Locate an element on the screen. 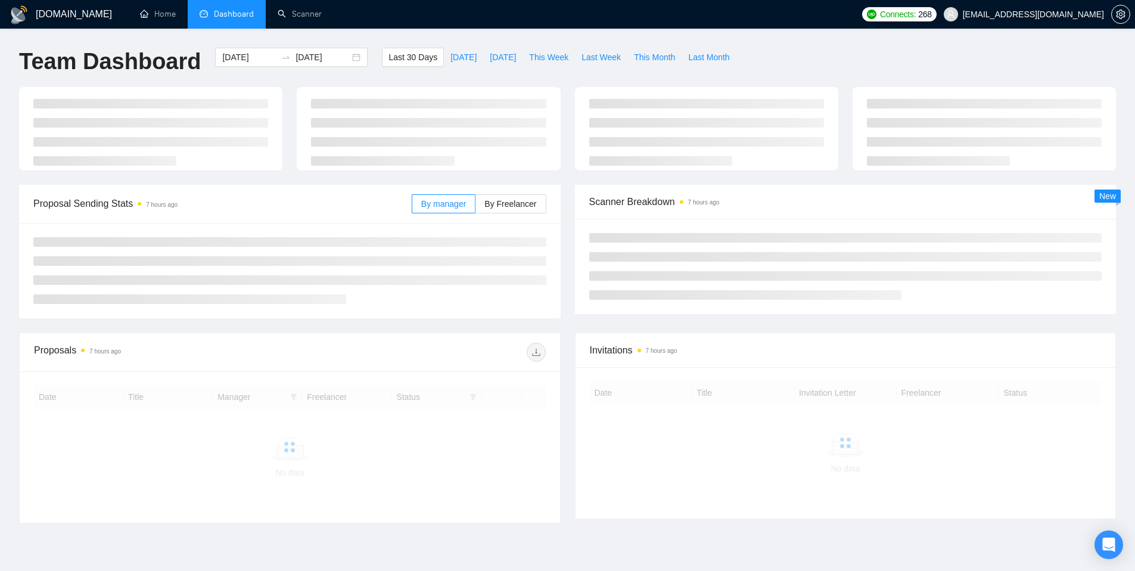  img: logo is located at coordinates (19, 15).